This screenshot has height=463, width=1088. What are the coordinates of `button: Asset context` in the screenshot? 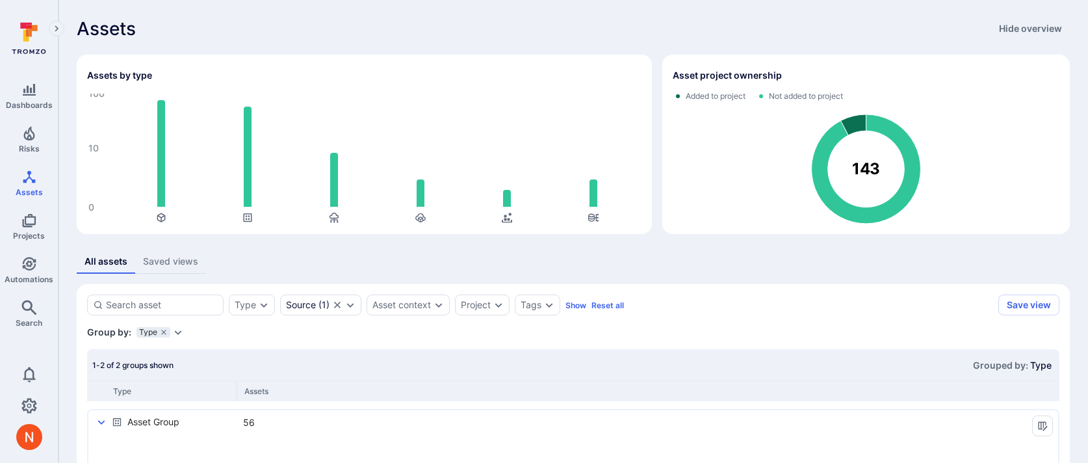 It's located at (402, 305).